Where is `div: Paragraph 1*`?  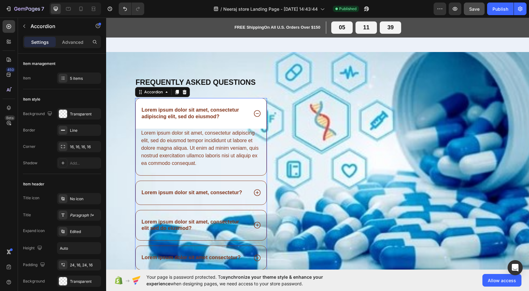 div: Paragraph 1* is located at coordinates (85, 215).